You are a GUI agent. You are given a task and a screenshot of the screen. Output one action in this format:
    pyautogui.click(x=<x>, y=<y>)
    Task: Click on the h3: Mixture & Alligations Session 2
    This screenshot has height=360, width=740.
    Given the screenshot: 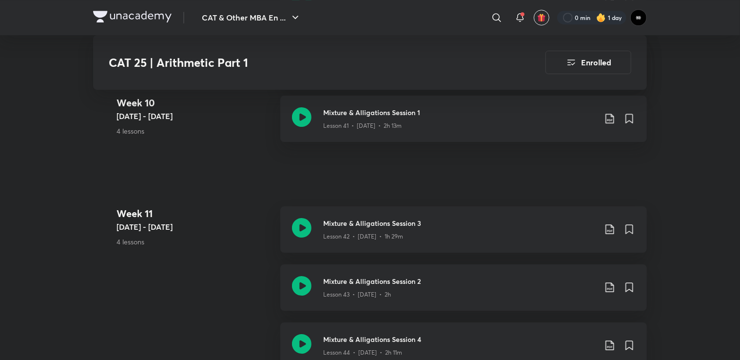 What is the action you would take?
    pyautogui.click(x=460, y=281)
    